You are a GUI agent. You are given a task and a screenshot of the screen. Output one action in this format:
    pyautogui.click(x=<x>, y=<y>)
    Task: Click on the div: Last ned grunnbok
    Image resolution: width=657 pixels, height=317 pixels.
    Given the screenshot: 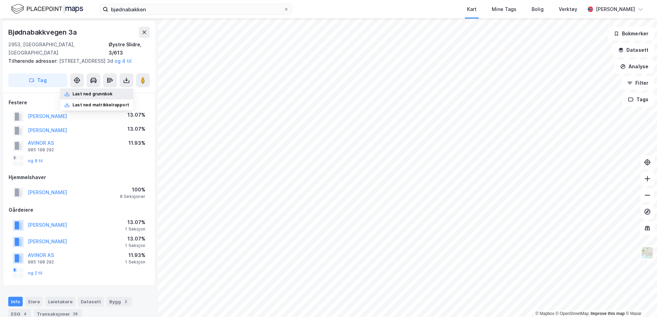 What is the action you would take?
    pyautogui.click(x=92, y=94)
    